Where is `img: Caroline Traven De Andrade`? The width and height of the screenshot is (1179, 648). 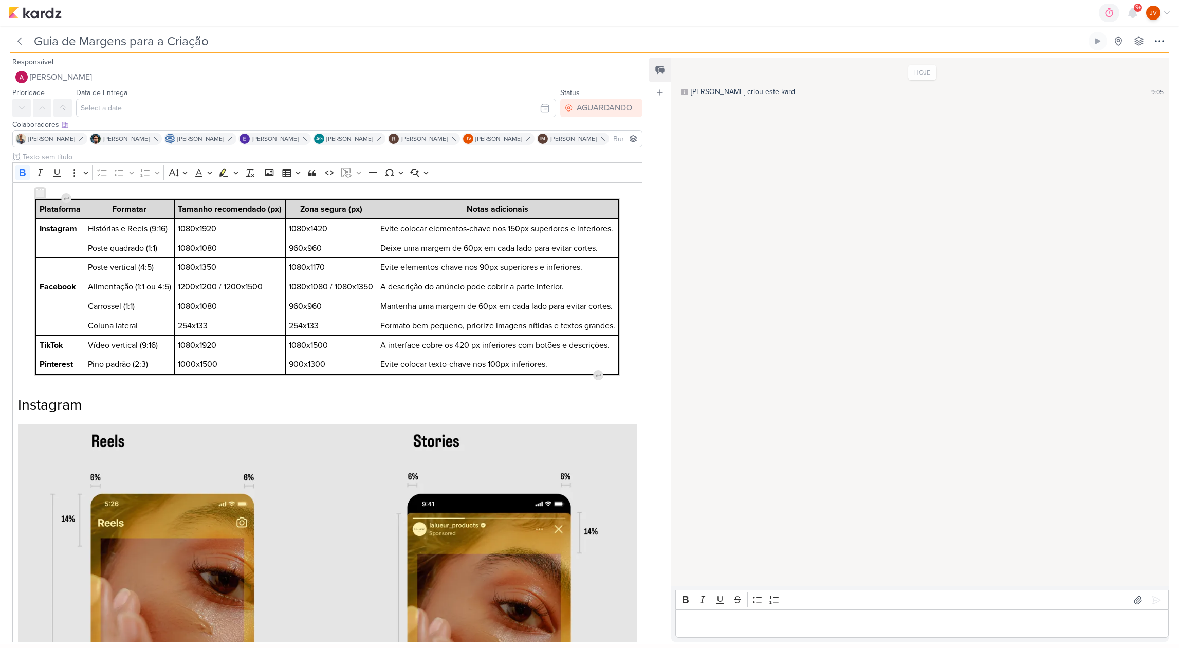
img: Caroline Traven De Andrade is located at coordinates (170, 139).